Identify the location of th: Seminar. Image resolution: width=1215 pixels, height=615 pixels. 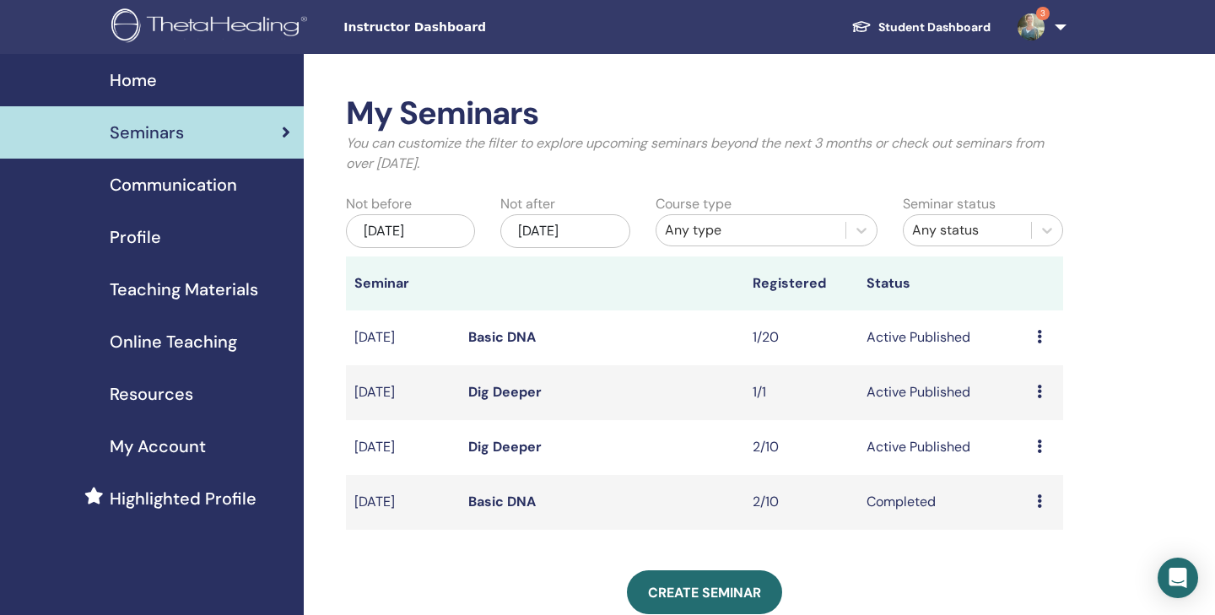
(402, 283).